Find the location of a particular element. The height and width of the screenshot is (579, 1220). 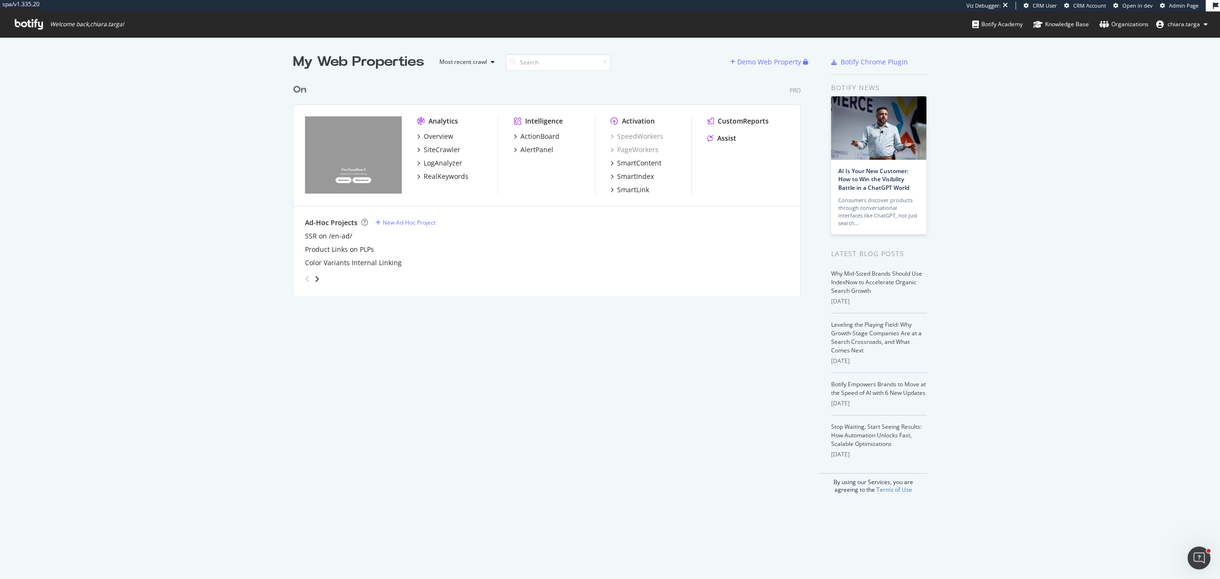

a: AlertPanel is located at coordinates (533, 150).